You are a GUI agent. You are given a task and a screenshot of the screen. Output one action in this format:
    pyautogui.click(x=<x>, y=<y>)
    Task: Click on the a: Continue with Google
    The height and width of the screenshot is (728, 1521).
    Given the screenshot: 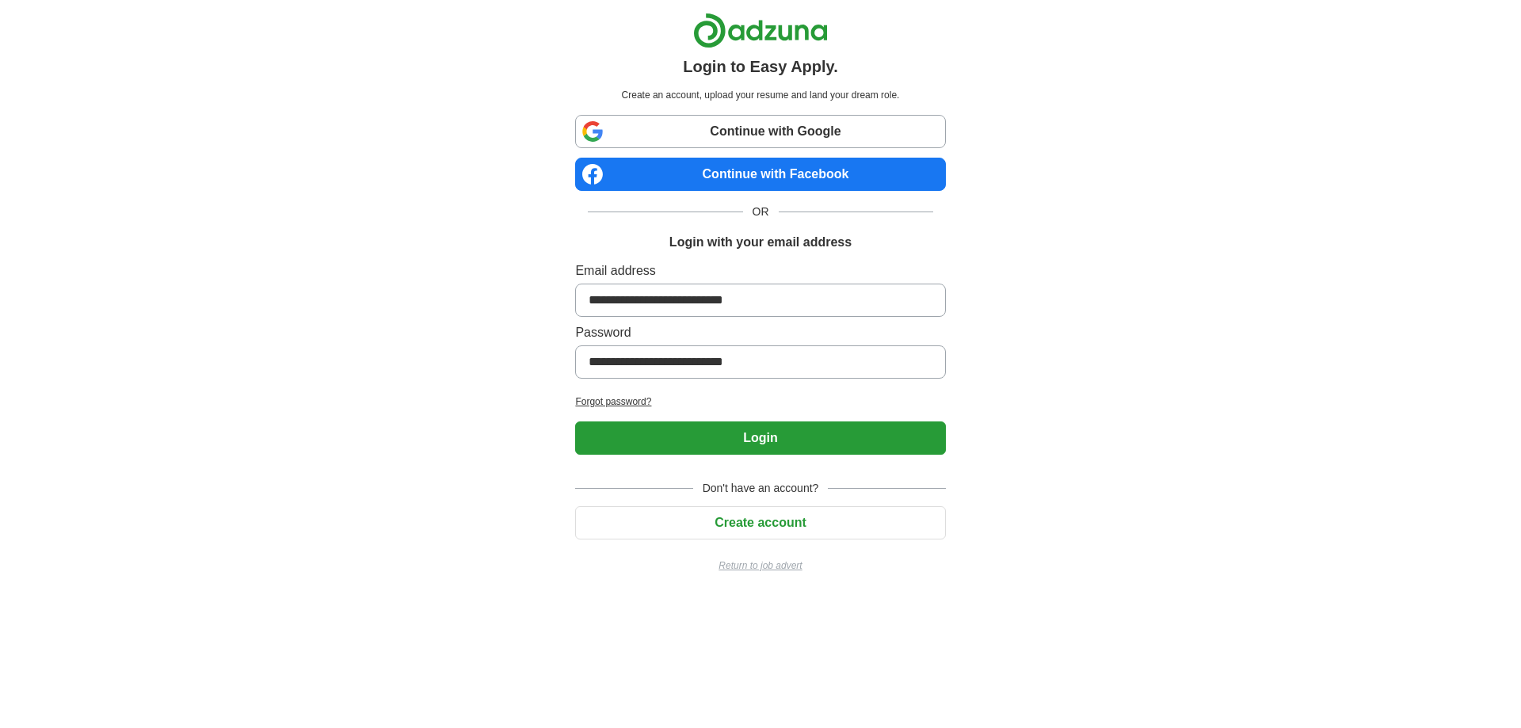 What is the action you would take?
    pyautogui.click(x=760, y=132)
    